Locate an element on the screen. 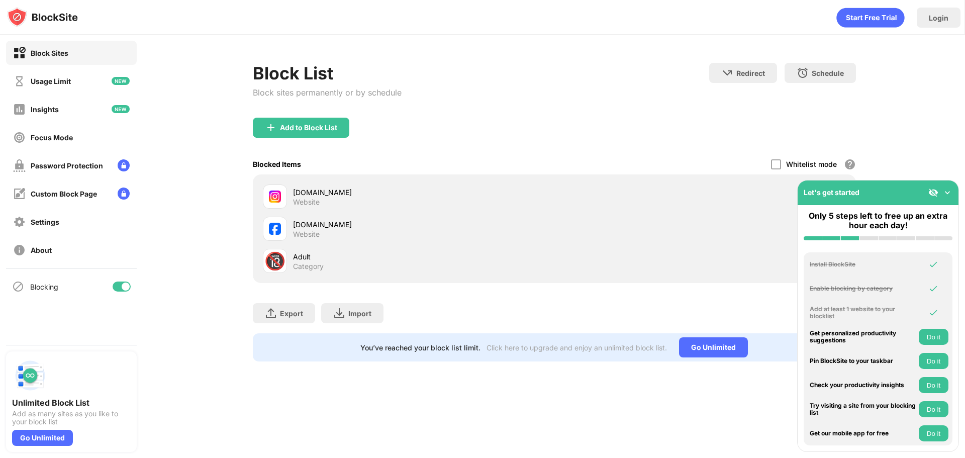 The width and height of the screenshot is (965, 458). img: block-on.svg is located at coordinates (19, 53).